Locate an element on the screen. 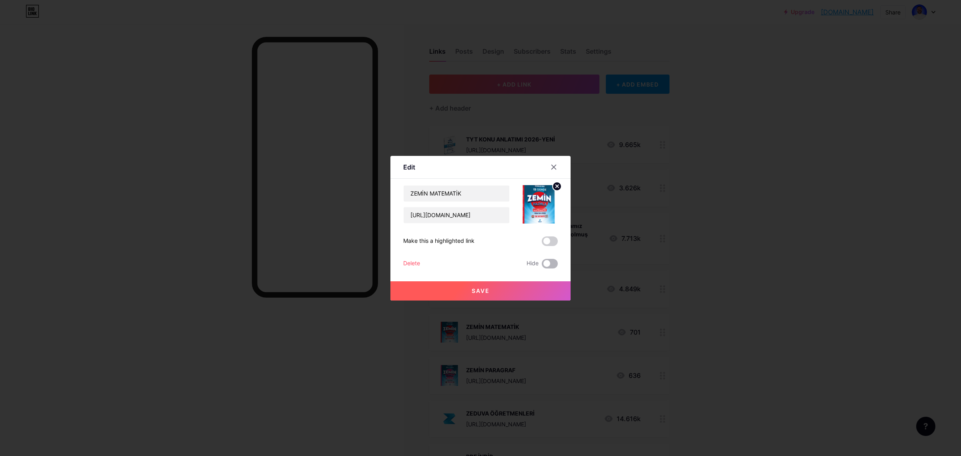 The width and height of the screenshot is (961, 456). div: Make this a highlighted link is located at coordinates (439, 241).